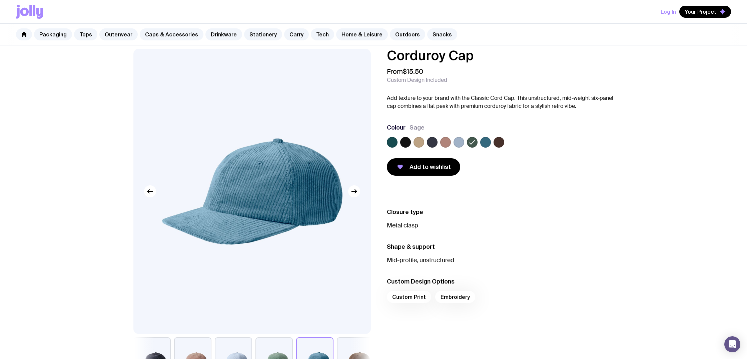 The height and width of the screenshot is (359, 747). What do you see at coordinates (323, 34) in the screenshot?
I see `a: Tech` at bounding box center [323, 34].